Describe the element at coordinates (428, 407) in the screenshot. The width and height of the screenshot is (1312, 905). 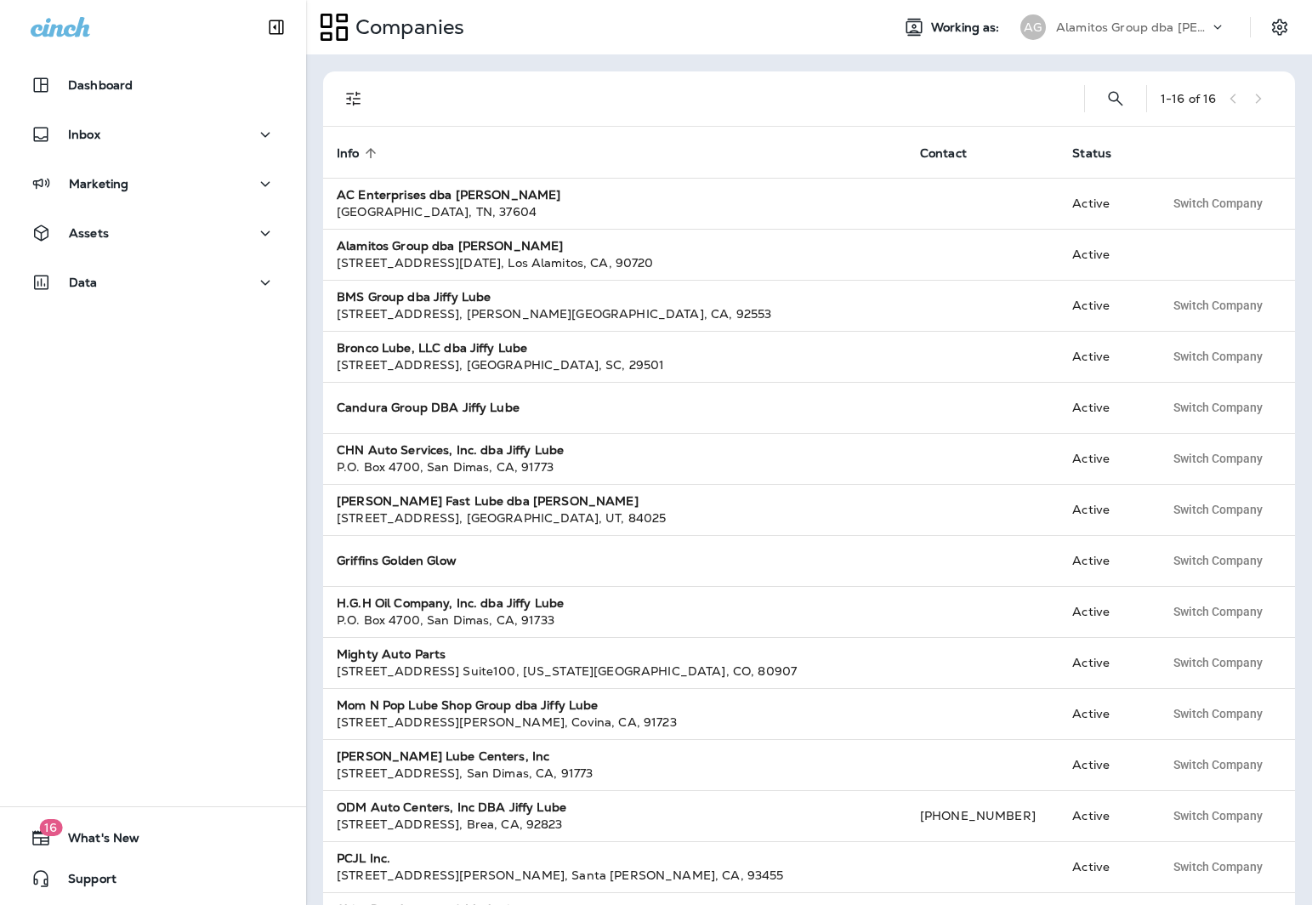
I see `strong: Candura Group DBA Jiffy Lube` at that location.